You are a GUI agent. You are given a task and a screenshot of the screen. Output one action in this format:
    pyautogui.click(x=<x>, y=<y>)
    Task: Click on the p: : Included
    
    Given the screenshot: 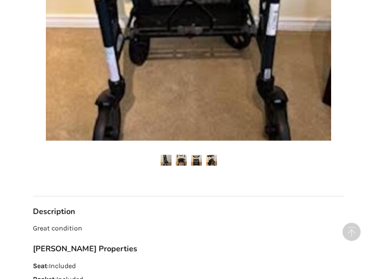 What is the action you would take?
    pyautogui.click(x=188, y=266)
    